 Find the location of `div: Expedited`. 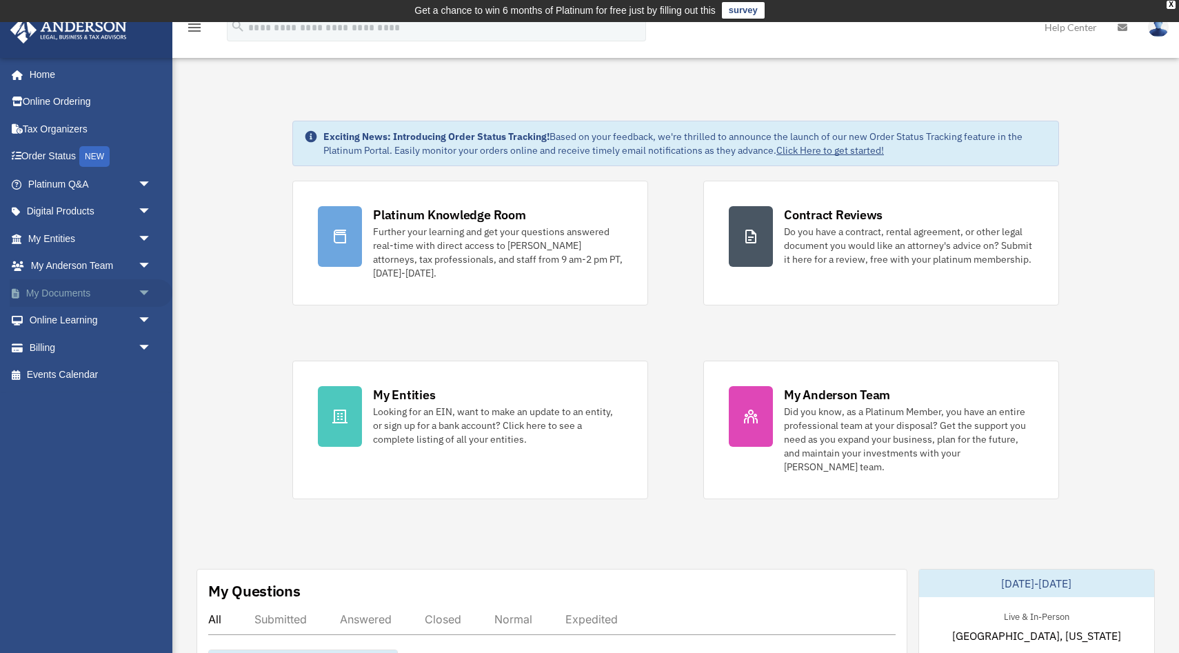

div: Expedited is located at coordinates (592, 619).